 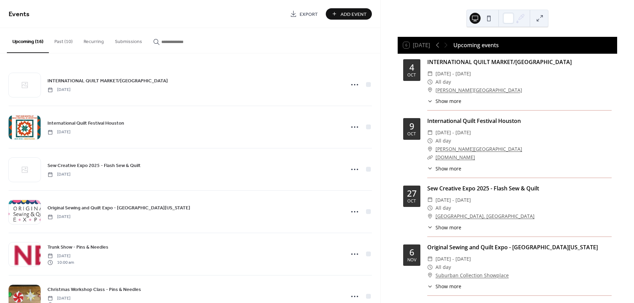 I want to click on span: International Quilt Festival Houston, so click(x=86, y=123).